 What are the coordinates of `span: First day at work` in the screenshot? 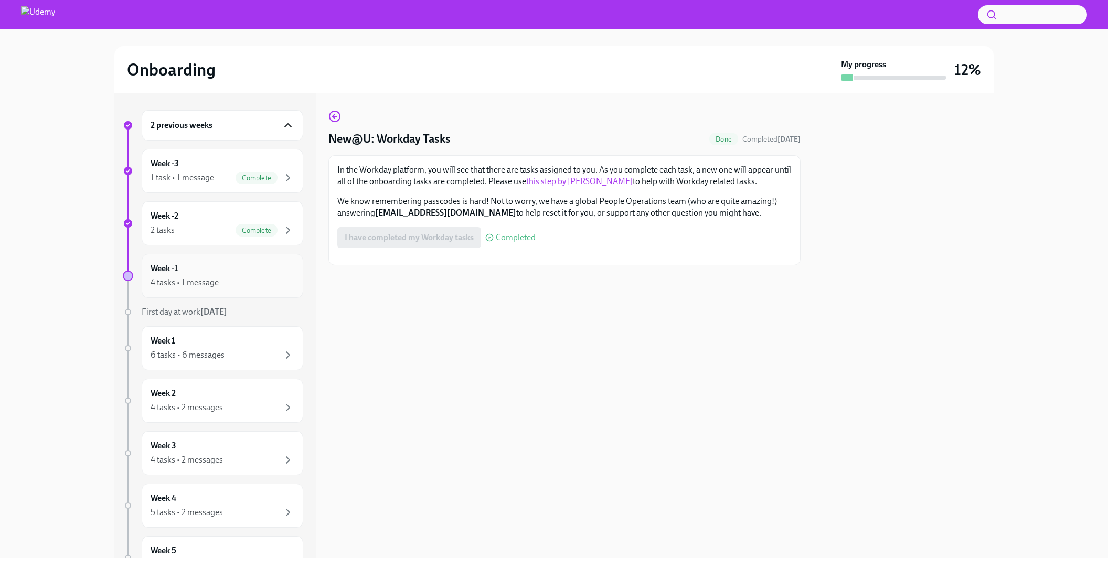 It's located at (184, 312).